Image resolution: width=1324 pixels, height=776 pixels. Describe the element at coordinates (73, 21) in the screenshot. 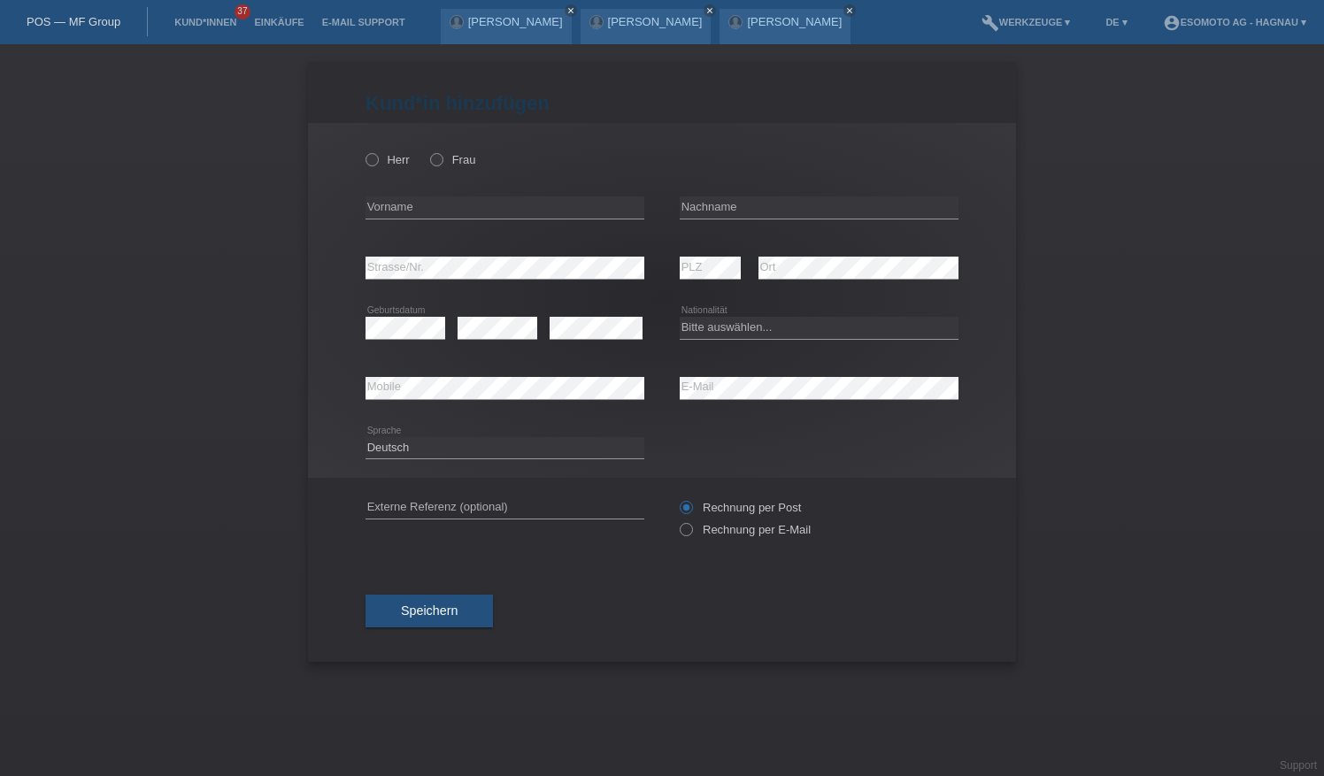

I see `a: POS — MF Group` at that location.